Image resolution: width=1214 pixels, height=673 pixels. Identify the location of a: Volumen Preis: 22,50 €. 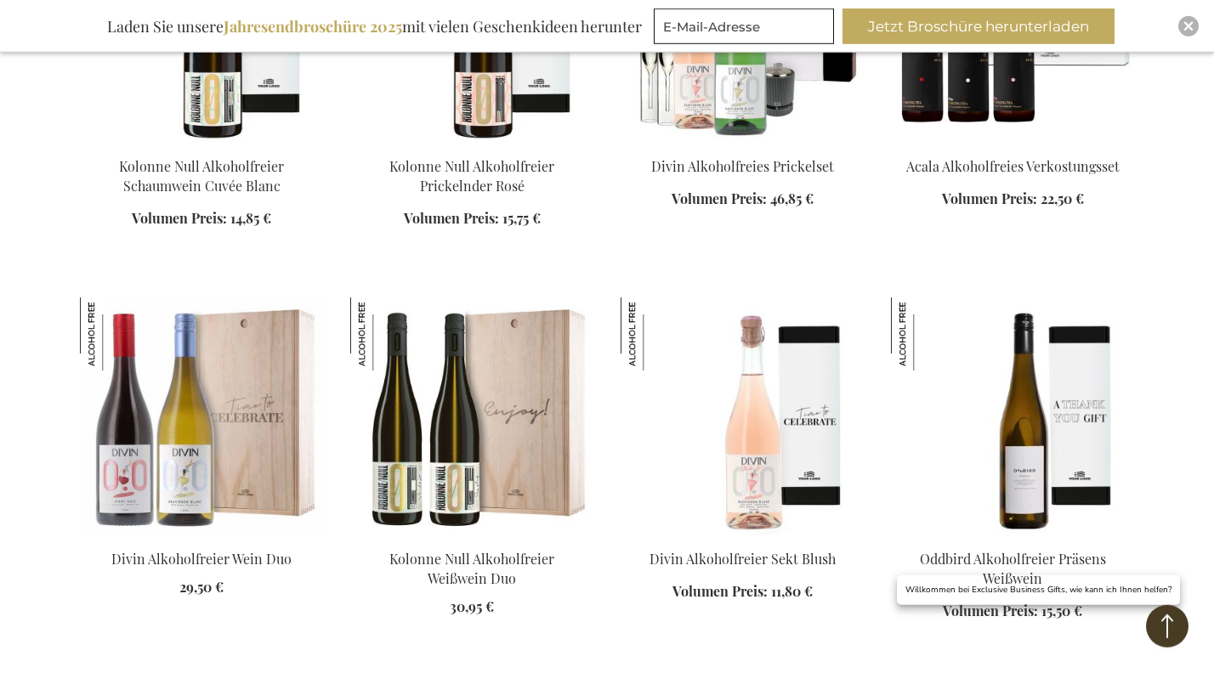
(1012, 199).